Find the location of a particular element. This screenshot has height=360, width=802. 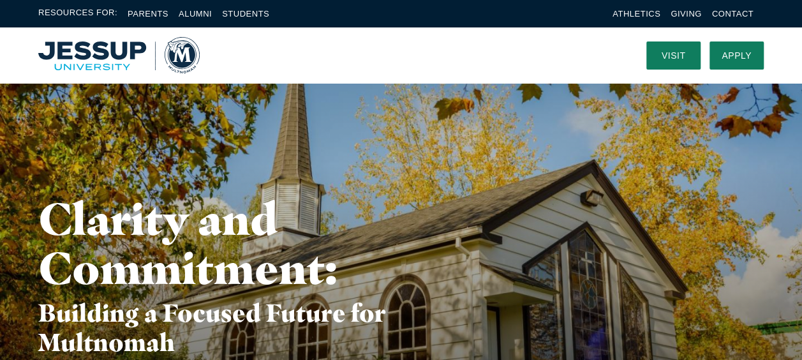

a: Visit is located at coordinates (673, 55).